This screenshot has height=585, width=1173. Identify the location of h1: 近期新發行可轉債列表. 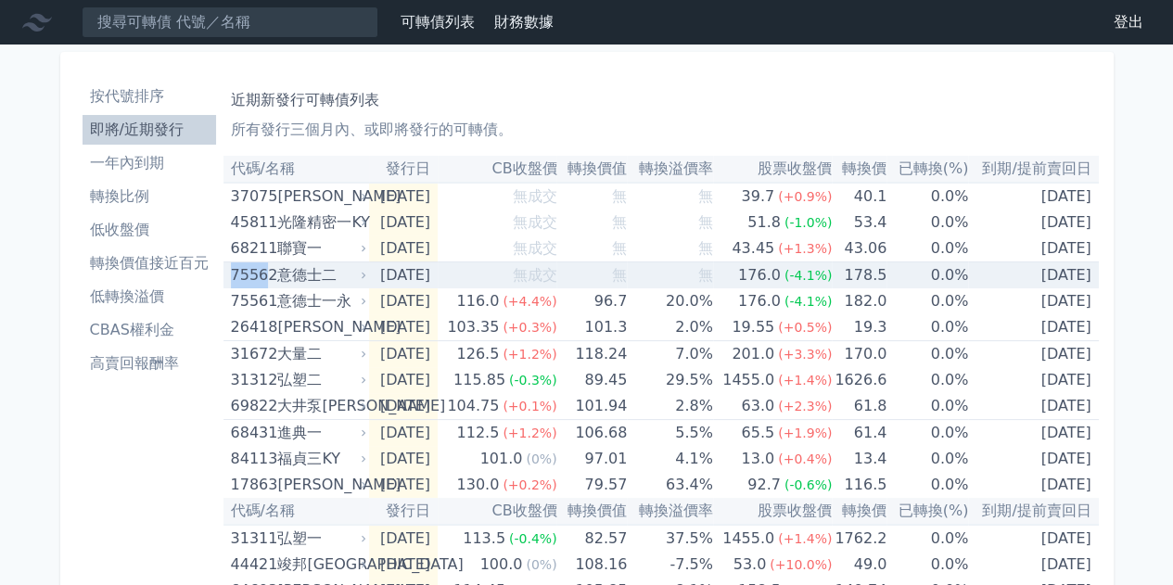
(661, 100).